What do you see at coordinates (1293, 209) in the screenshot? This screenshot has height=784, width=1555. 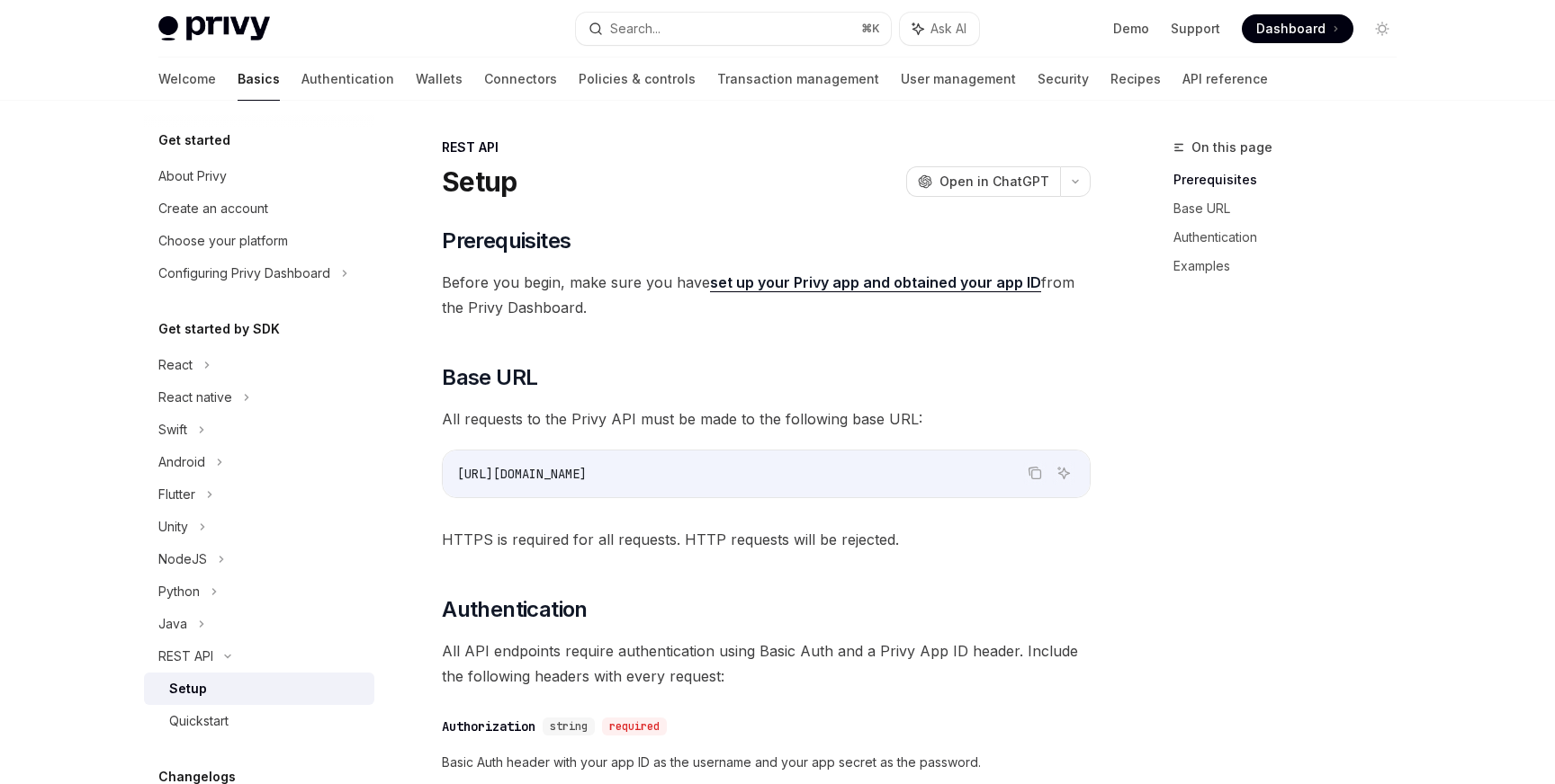 I see `a: Base URL` at bounding box center [1293, 209].